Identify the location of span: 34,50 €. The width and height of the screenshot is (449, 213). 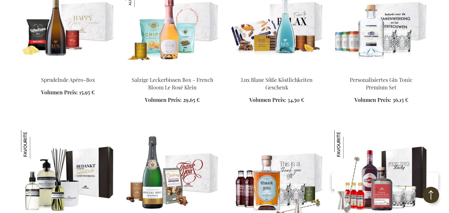
(295, 100).